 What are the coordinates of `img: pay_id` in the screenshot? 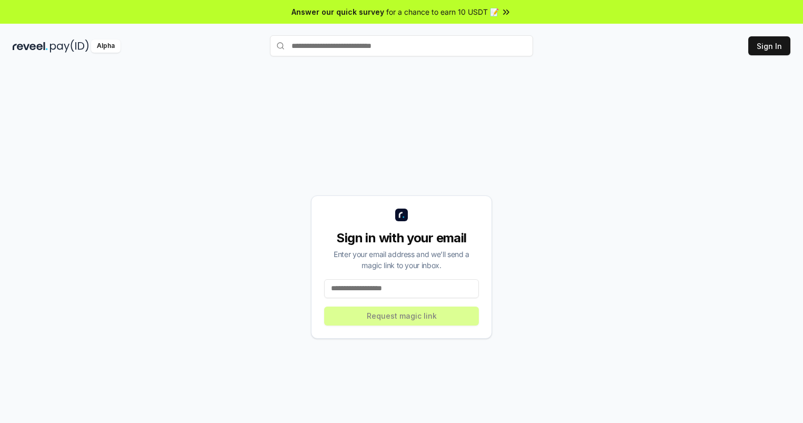 It's located at (69, 46).